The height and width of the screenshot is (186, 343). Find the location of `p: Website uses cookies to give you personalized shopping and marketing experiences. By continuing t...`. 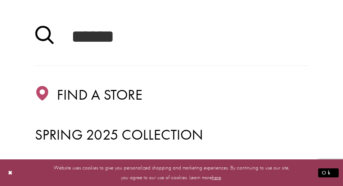

p: Website uses cookies to give you personalized shopping and marketing experiences. By continuing t... is located at coordinates (171, 173).